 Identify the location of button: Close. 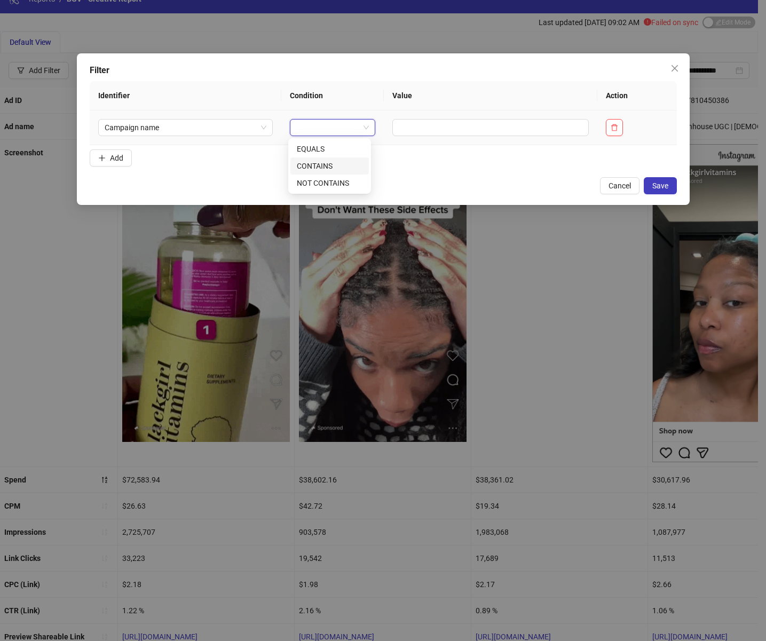
(675, 68).